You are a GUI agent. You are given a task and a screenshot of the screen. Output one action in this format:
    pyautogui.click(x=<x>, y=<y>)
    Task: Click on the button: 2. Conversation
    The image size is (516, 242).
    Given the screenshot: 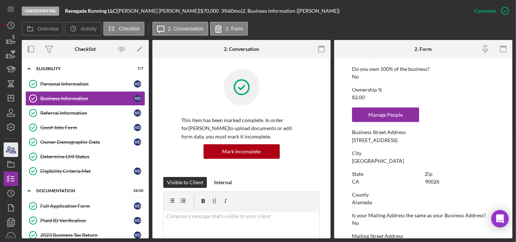 What is the action you would take?
    pyautogui.click(x=180, y=29)
    